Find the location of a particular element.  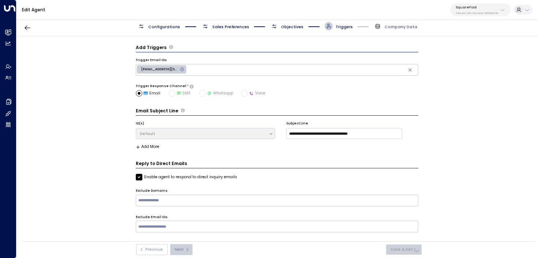

span: Objectives is located at coordinates (292, 27).